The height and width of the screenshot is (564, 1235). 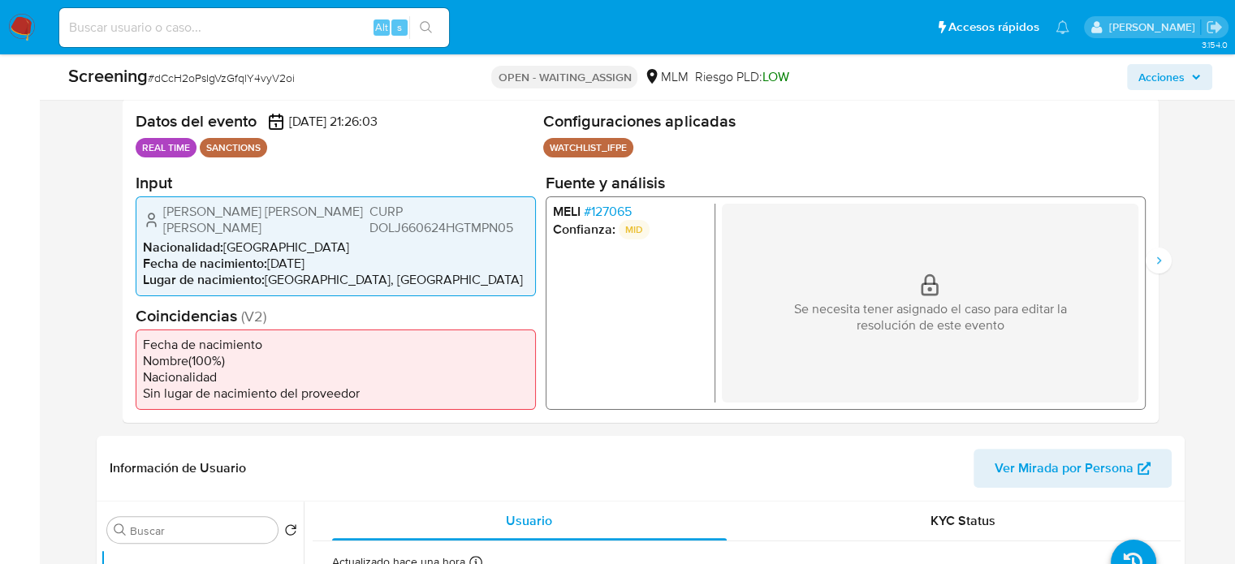 What do you see at coordinates (178, 469) in the screenshot?
I see `h1: Información de Usuario` at bounding box center [178, 469].